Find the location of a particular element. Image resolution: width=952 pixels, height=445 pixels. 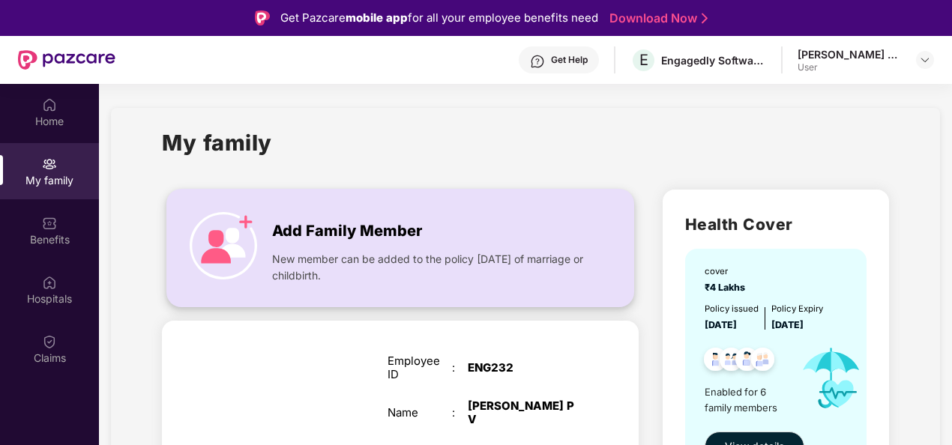

img: svg+xml;base64,PHN2ZyBpZD0iSGVscC0zMngzMiIgeG1sbnM9Imh0dHA6Ly93d3cudzMub3JnLzIwMDAvc3ZnIiB3aWR0aD... is located at coordinates (538, 61).